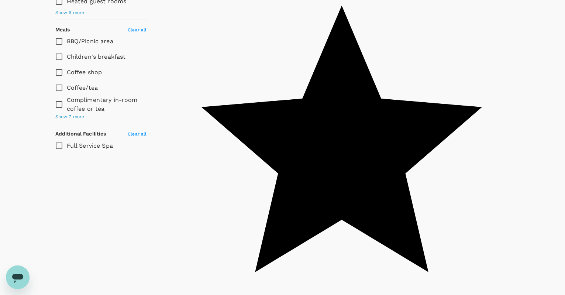  I want to click on span: BBQ/Picnic area, so click(90, 41).